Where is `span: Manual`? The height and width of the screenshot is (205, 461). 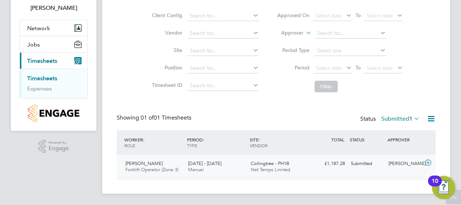 span: Manual is located at coordinates (196, 169).